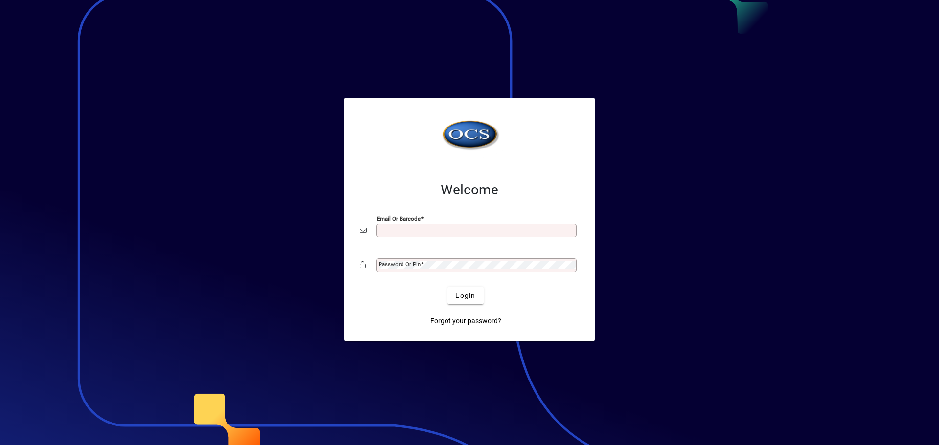 The width and height of the screenshot is (939, 445). Describe the element at coordinates (469, 190) in the screenshot. I see `h2: Welcome` at that location.